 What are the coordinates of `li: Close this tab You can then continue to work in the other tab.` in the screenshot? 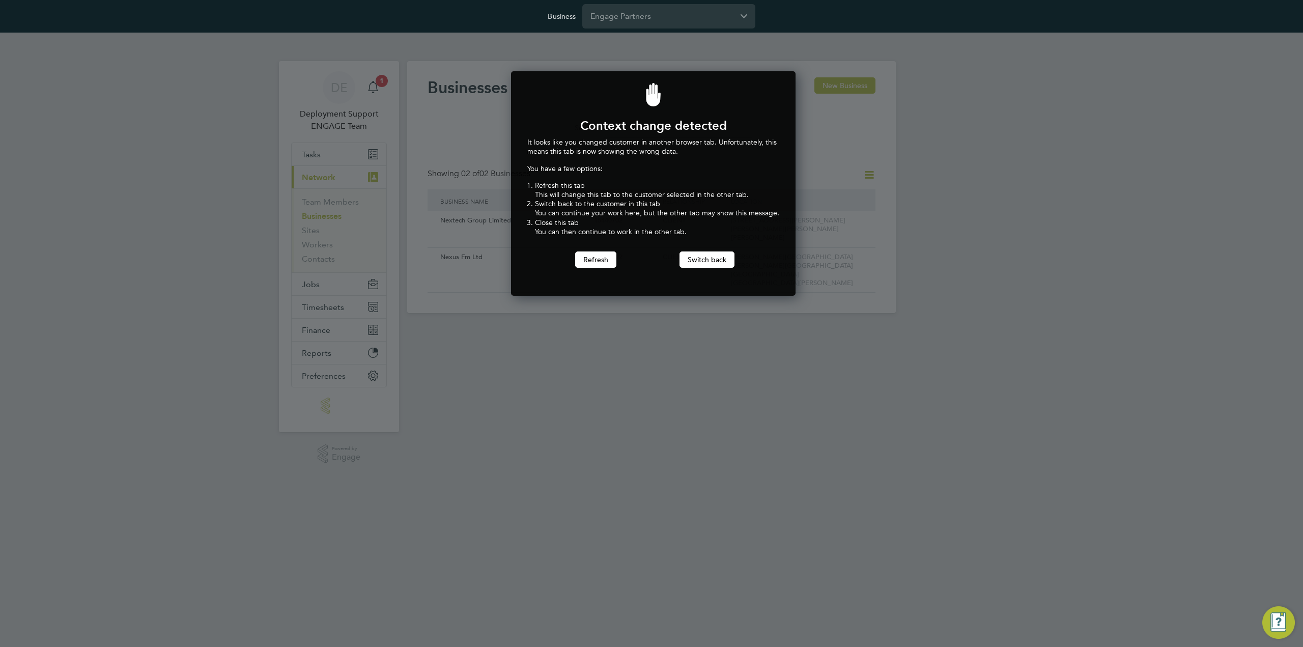 It's located at (657, 227).